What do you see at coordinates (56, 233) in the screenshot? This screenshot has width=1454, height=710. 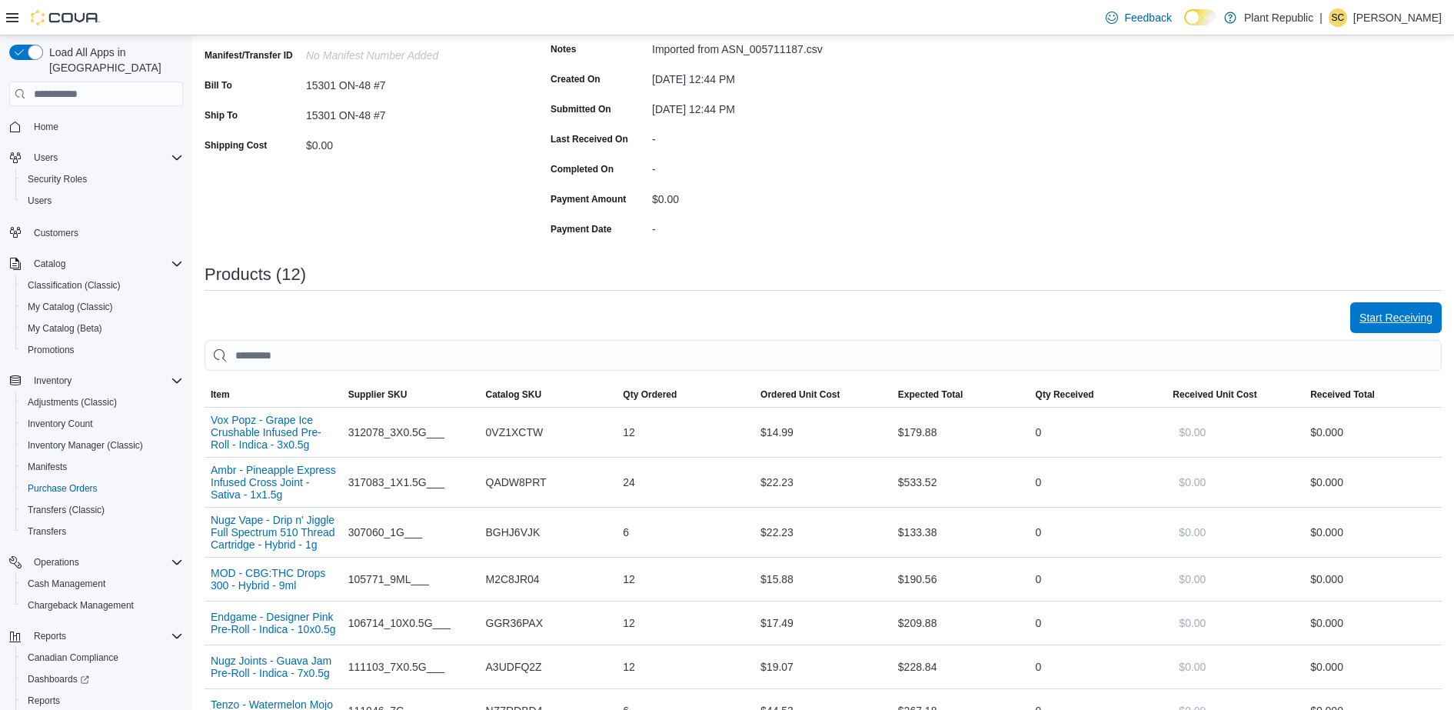 I see `a: Customers` at bounding box center [56, 233].